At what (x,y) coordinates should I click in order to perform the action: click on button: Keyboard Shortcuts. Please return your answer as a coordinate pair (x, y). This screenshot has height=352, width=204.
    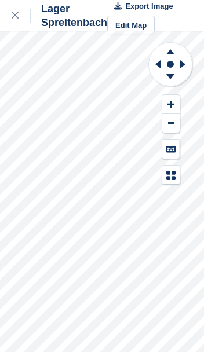
    Looking at the image, I should click on (171, 149).